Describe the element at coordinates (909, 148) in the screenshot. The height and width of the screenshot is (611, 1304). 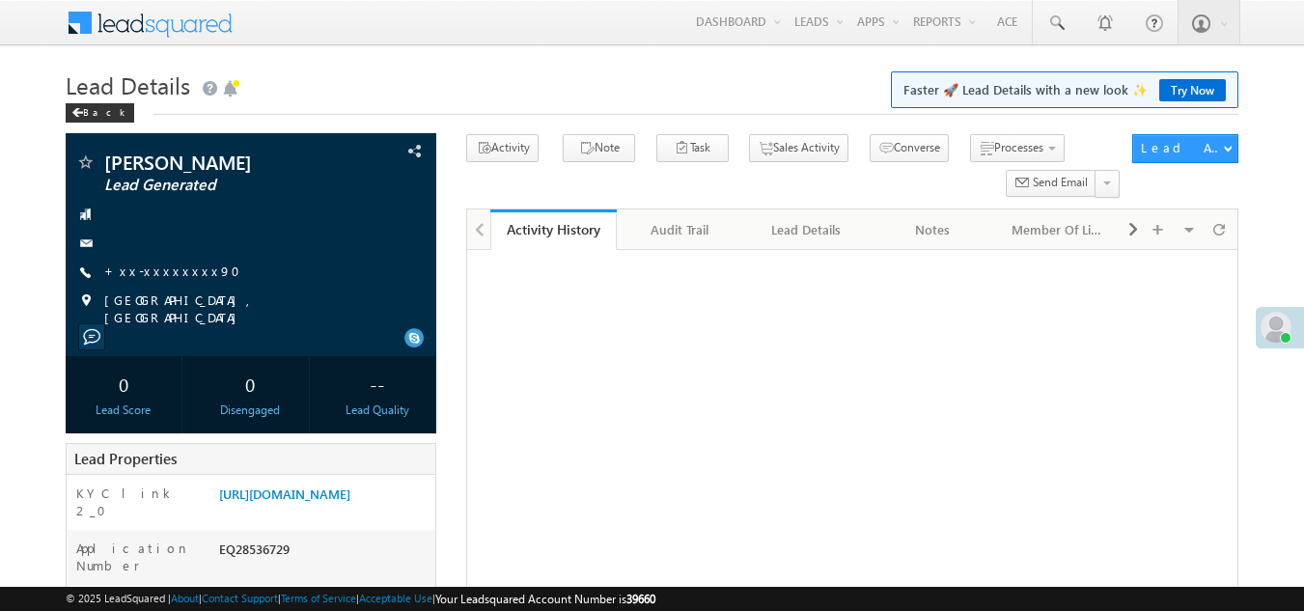
I see `button: Converse` at that location.